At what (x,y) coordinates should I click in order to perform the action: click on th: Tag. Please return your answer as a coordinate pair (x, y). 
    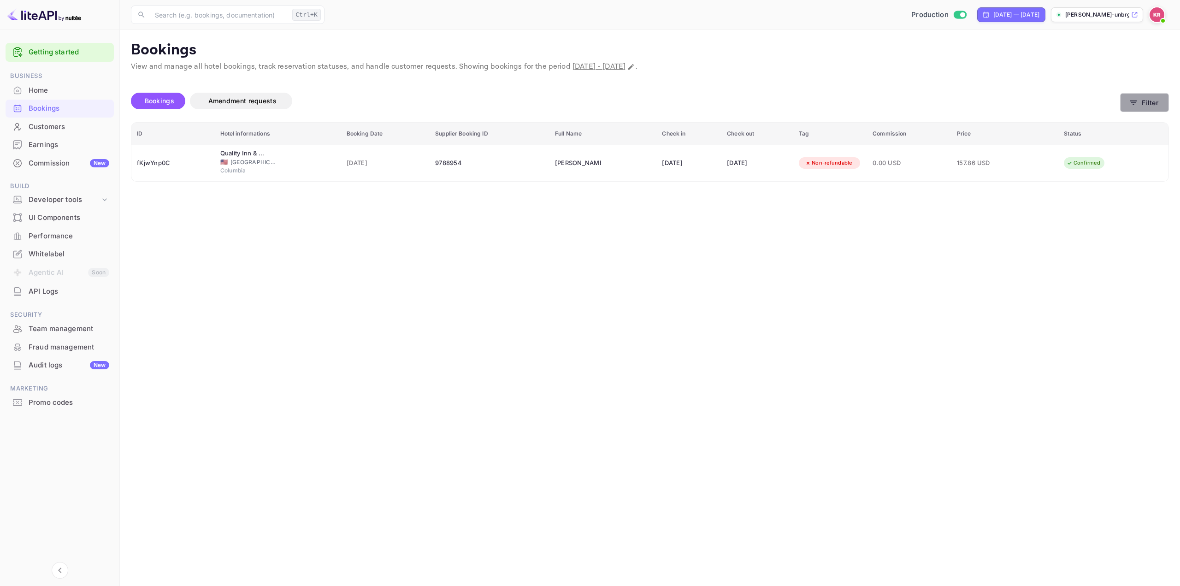
    Looking at the image, I should click on (830, 134).